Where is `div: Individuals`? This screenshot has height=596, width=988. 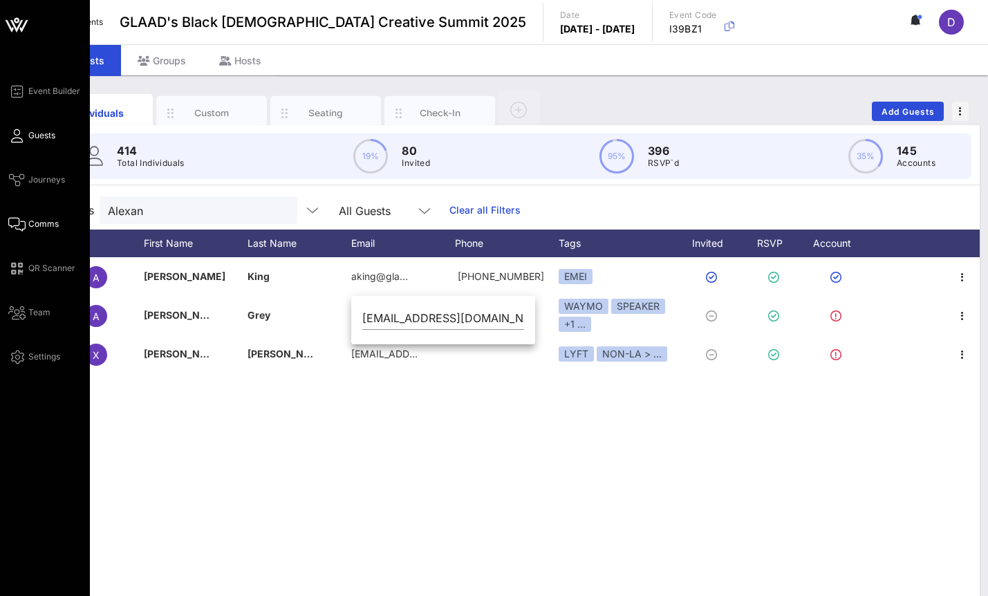
div: Individuals is located at coordinates (98, 113).